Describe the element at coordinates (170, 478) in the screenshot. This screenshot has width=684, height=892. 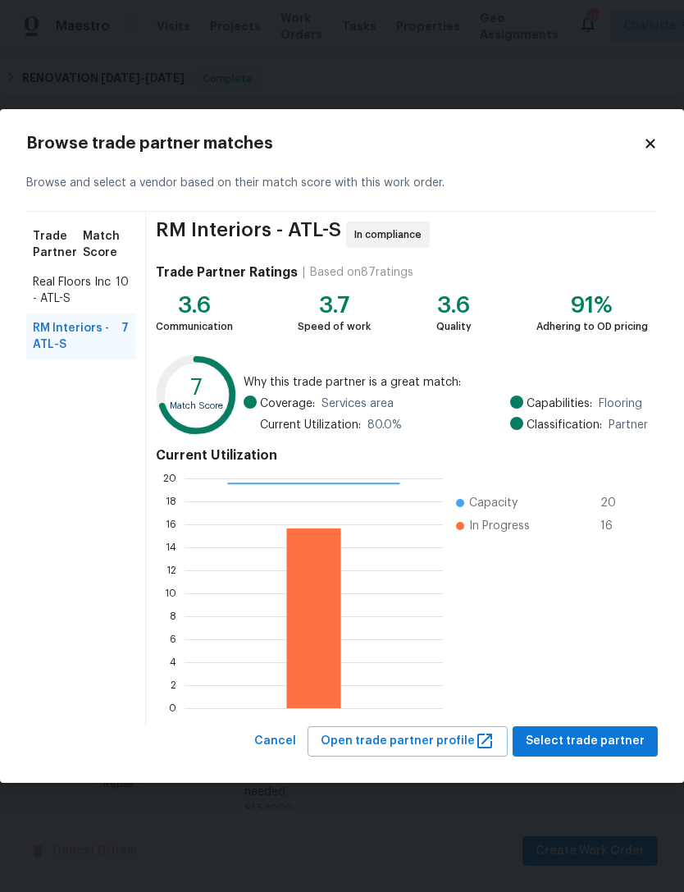
I see `text: 20` at that location.